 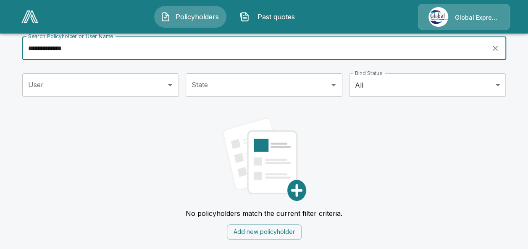 What do you see at coordinates (190, 17) in the screenshot?
I see `button: Policyholders IconPolicyholders` at bounding box center [190, 17].